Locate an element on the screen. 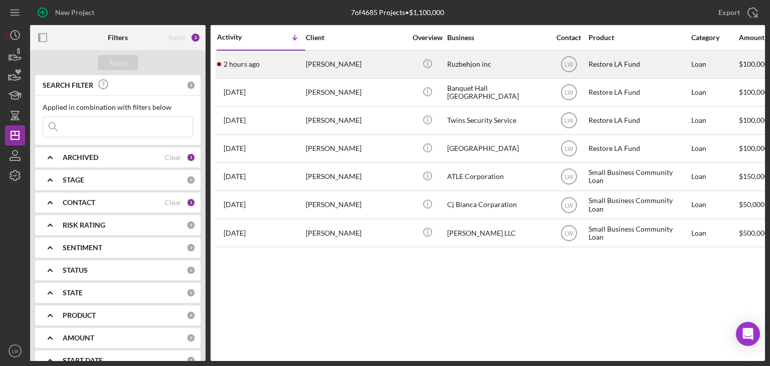 The image size is (770, 366). b: STATE is located at coordinates (73, 293).